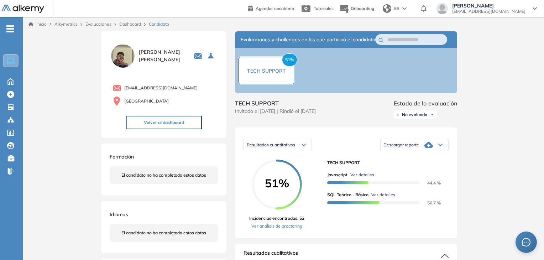 This screenshot has width=544, height=260. Describe the element at coordinates (66, 24) in the screenshot. I see `span: Alkymetrics` at that location.